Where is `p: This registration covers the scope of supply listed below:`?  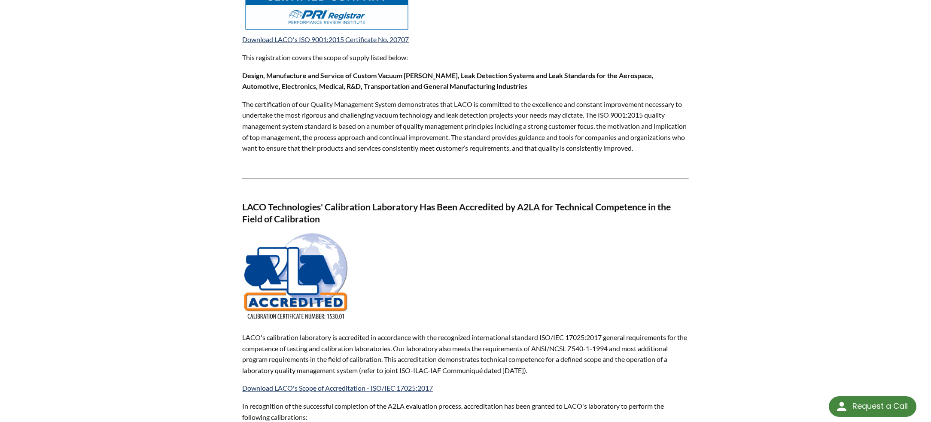
p: This registration covers the scope of supply listed below: is located at coordinates (465, 58).